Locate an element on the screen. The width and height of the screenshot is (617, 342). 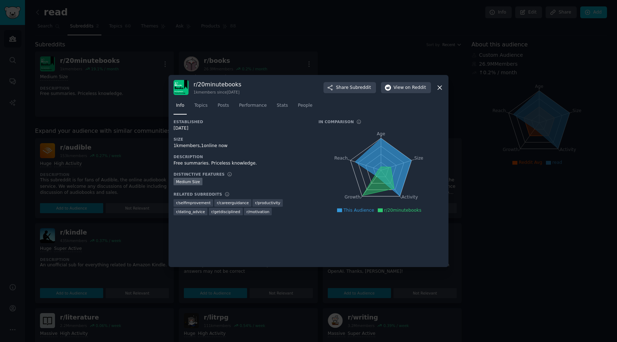
a: Performance is located at coordinates (253, 107).